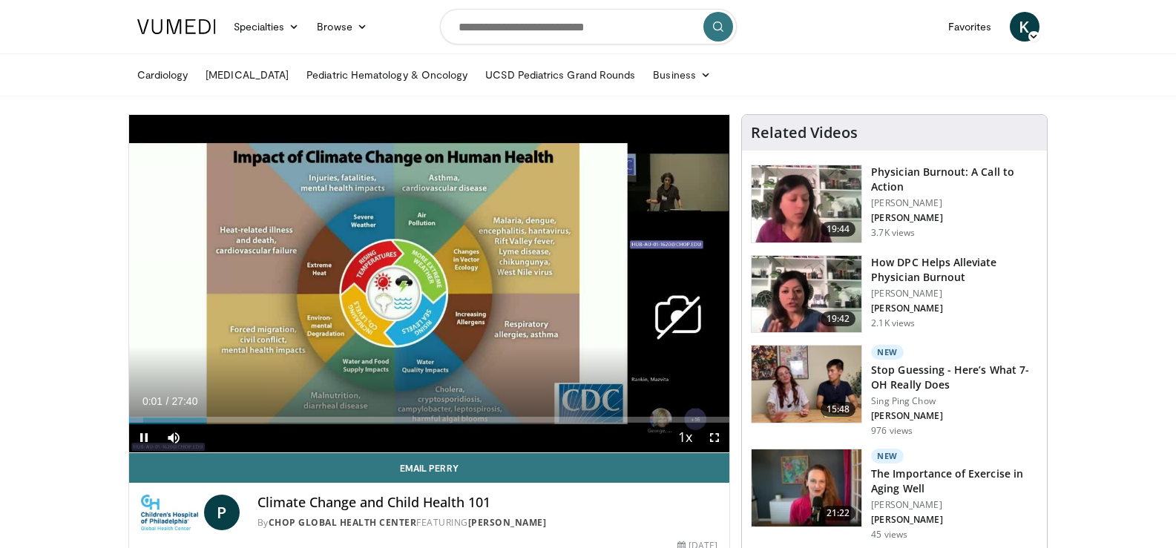  What do you see at coordinates (1025, 27) in the screenshot?
I see `a: K` at bounding box center [1025, 27].